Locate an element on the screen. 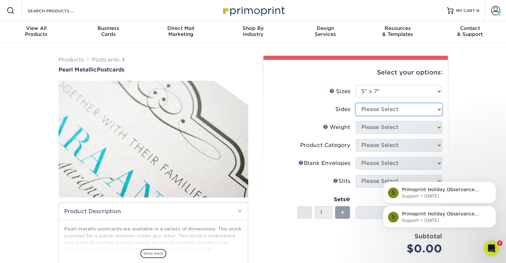  div: Weight is located at coordinates (336, 127).